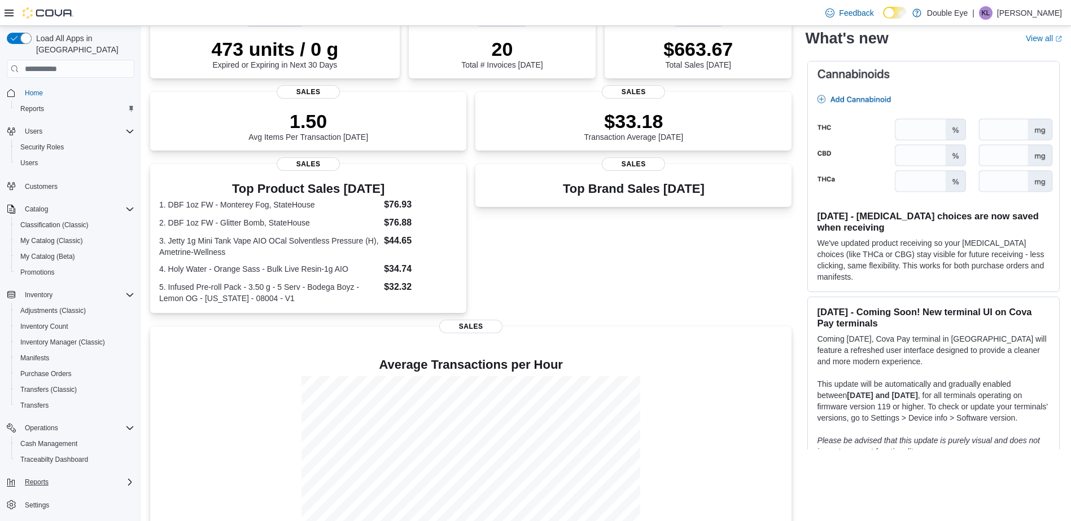 The image size is (1071, 521). Describe the element at coordinates (75, 241) in the screenshot. I see `span: My Catalog (Classic)` at that location.